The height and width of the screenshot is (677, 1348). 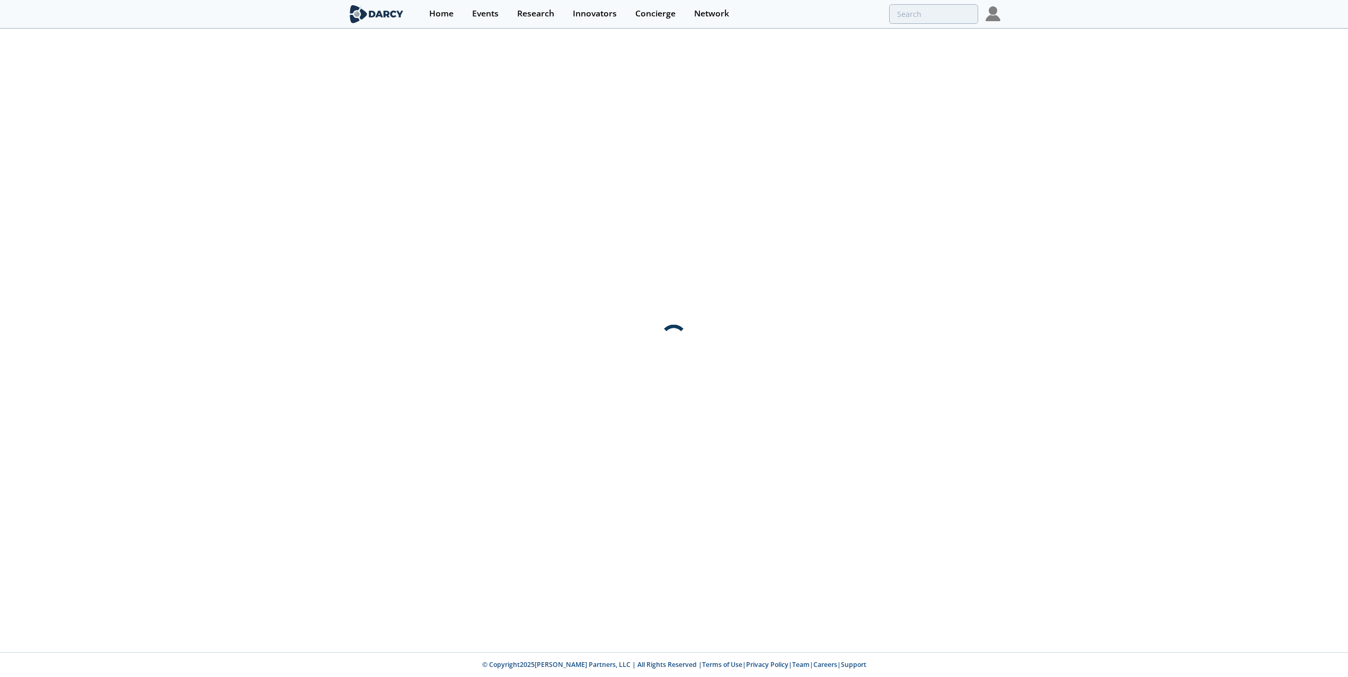 What do you see at coordinates (767, 664) in the screenshot?
I see `a: Privacy Policy` at bounding box center [767, 664].